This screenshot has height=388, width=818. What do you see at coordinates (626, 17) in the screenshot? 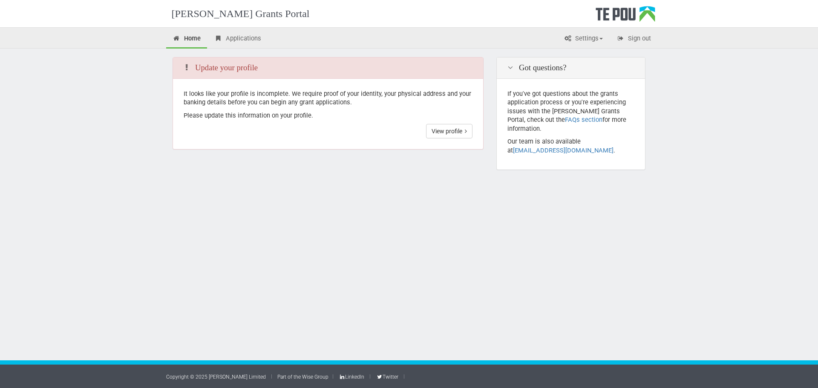
I see `div: Te Pou Logo` at bounding box center [626, 17].